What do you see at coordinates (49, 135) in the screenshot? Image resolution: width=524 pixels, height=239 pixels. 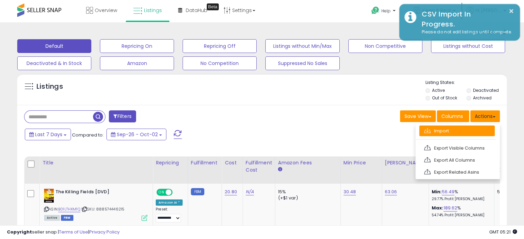 I see `span: Last 7 Days` at bounding box center [49, 135].